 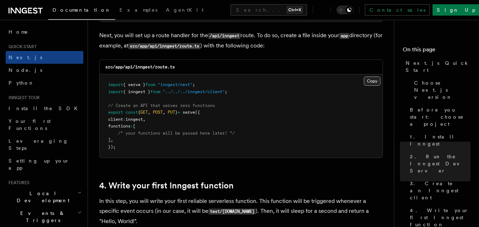 What do you see at coordinates (440, 140) in the screenshot?
I see `span: 1. Install Inngest` at bounding box center [440, 140].